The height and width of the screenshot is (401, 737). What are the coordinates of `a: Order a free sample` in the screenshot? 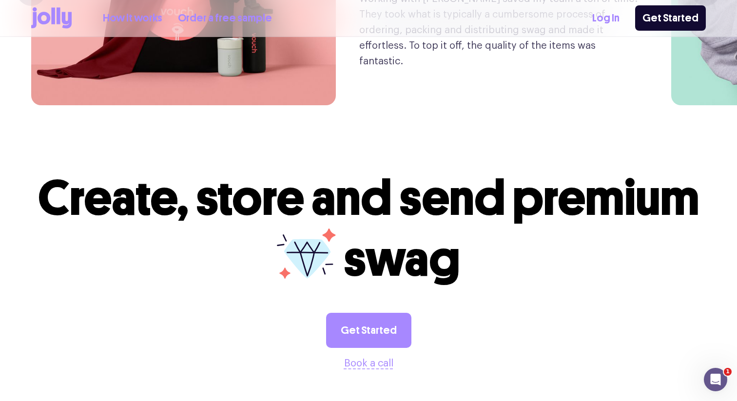 It's located at (225, 18).